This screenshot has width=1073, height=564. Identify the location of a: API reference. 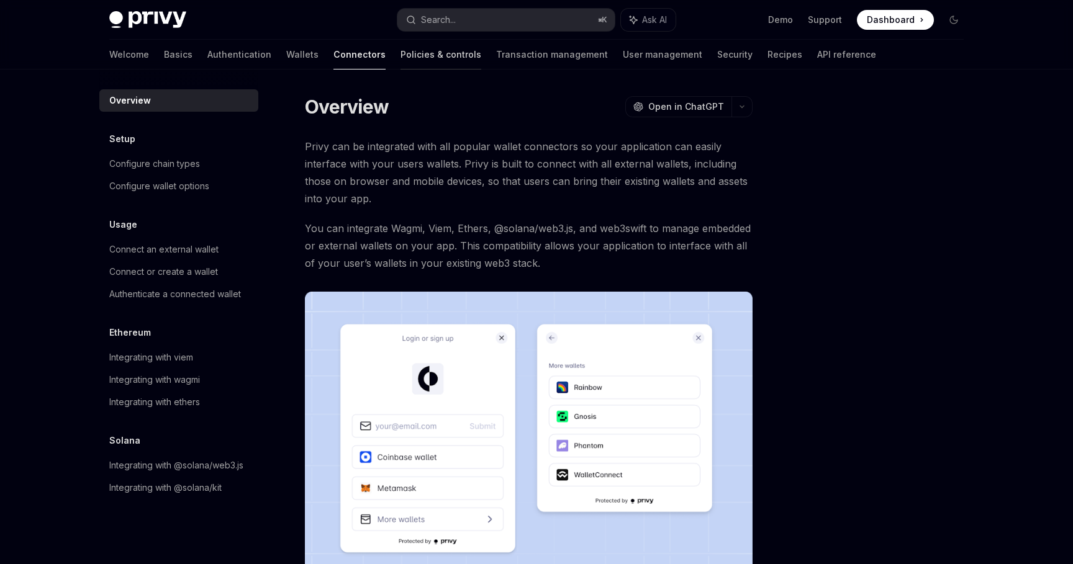
(846, 55).